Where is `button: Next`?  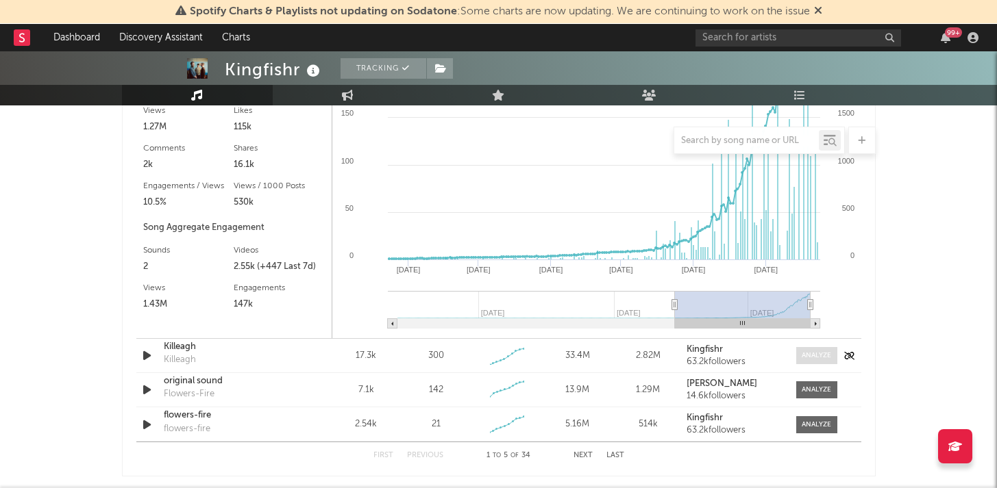 button: Next is located at coordinates (583, 456).